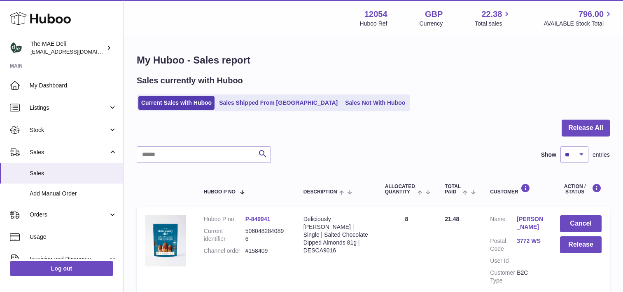 The height and width of the screenshot is (292, 623). Describe the element at coordinates (578, 23) in the screenshot. I see `span: AVAILABLE Stock Total` at that location.